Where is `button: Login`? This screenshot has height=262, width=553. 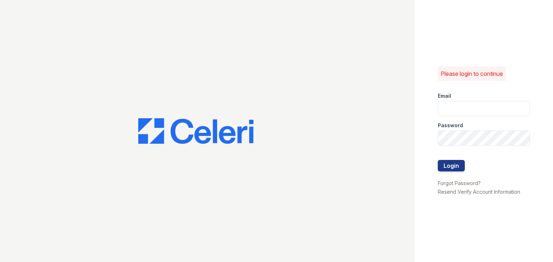
button: Login is located at coordinates (451, 166).